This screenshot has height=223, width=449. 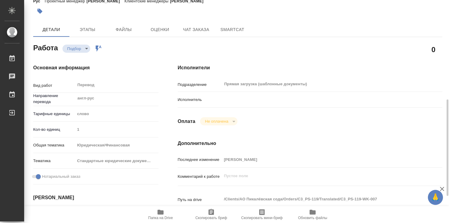 I want to click on h4: Оплата, so click(x=187, y=122).